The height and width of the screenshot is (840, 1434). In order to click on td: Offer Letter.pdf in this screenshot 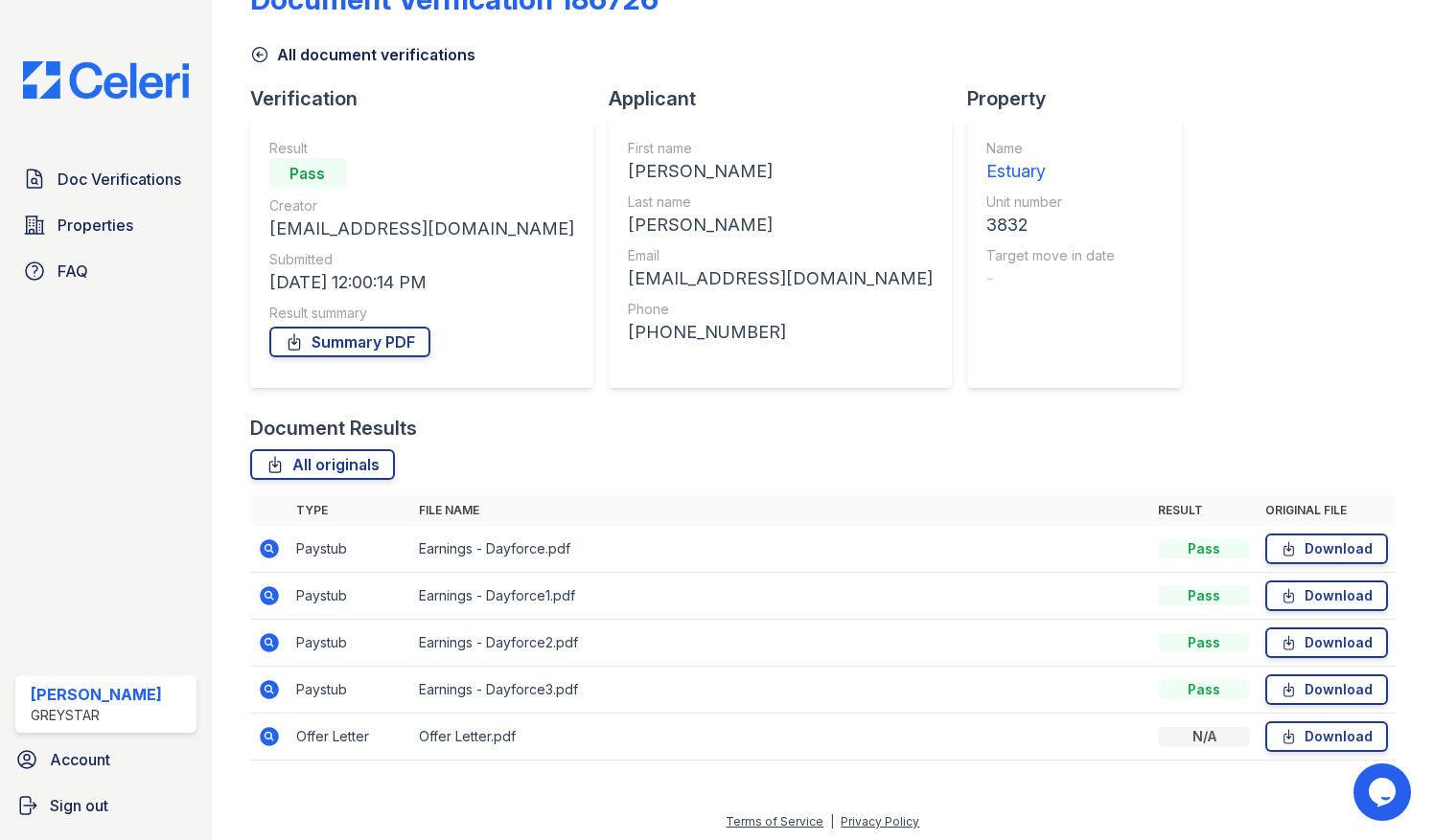, I will do `click(781, 736)`.